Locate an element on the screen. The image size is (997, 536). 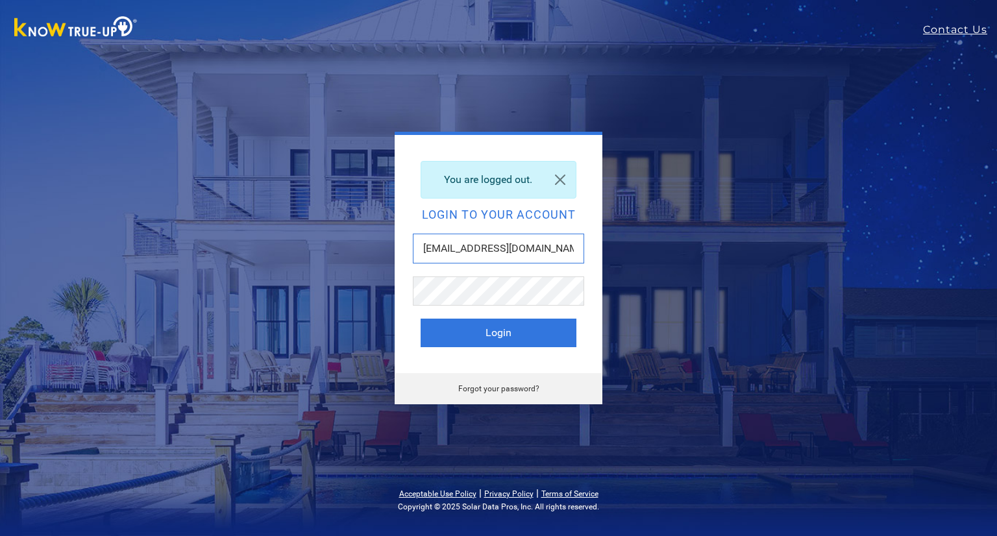
a: Close is located at coordinates (560, 180).